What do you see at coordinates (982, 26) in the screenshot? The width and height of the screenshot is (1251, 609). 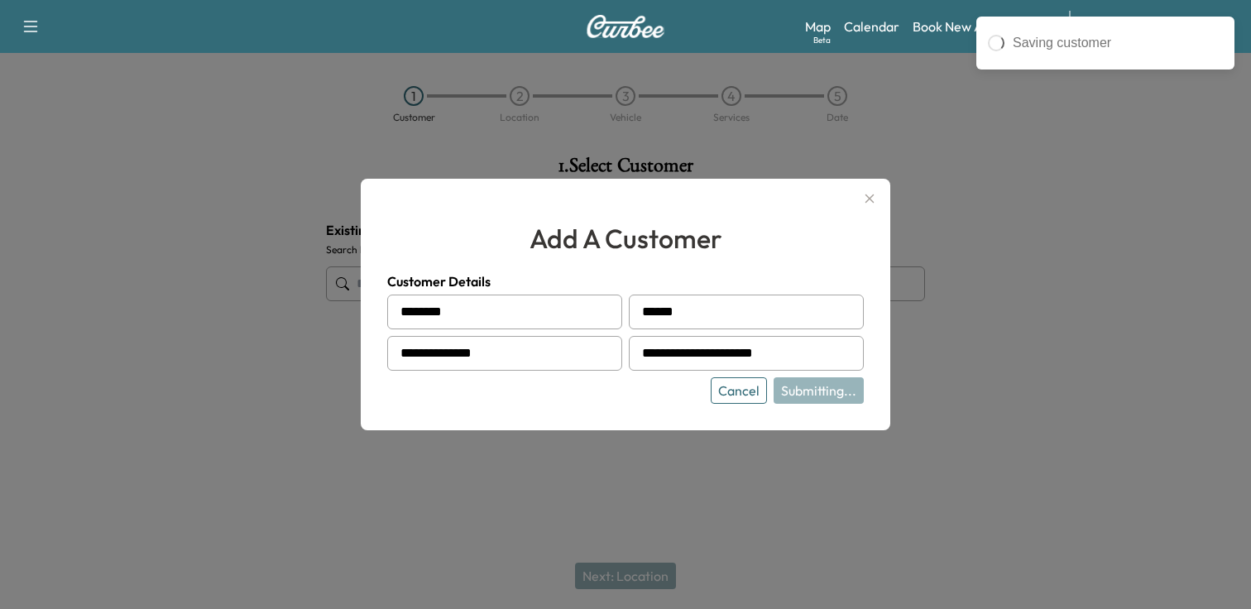 I see `a: Book New Appointment` at bounding box center [982, 26].